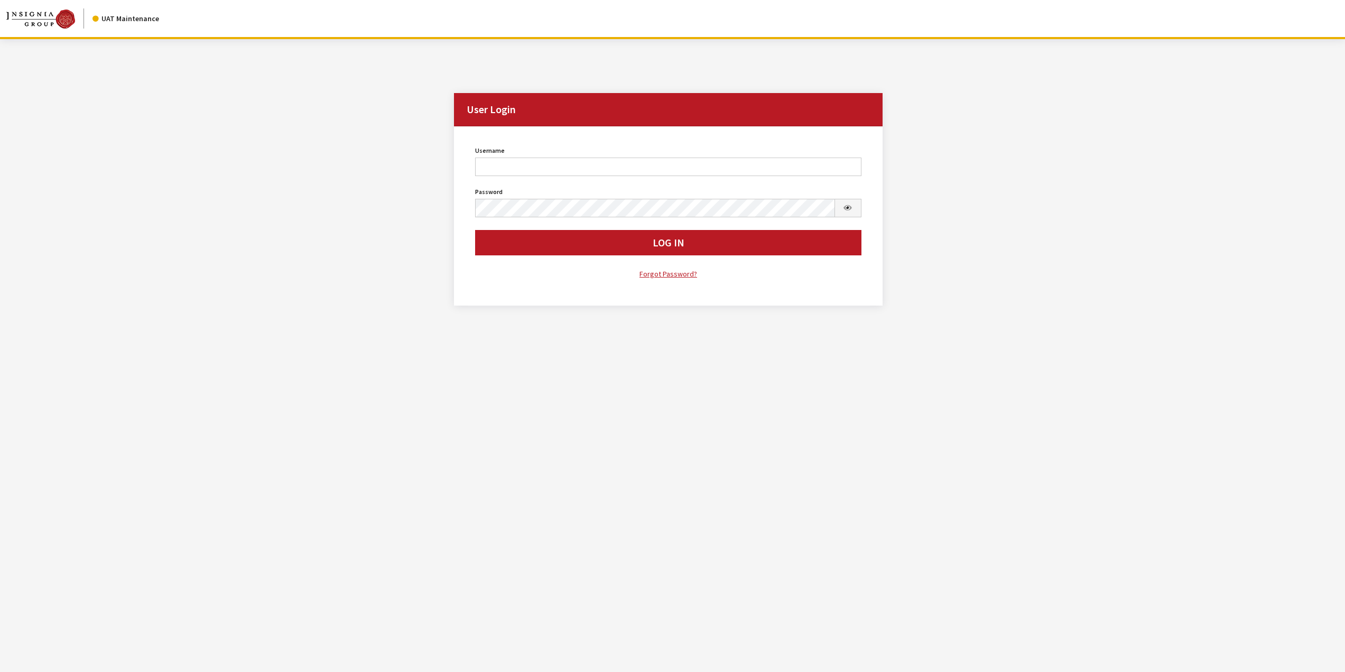  What do you see at coordinates (126, 19) in the screenshot?
I see `div: UAT Maintenance` at bounding box center [126, 19].